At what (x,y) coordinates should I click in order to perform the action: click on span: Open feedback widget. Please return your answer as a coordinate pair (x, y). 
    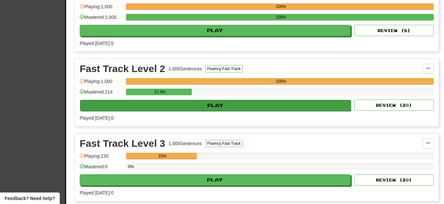
    Looking at the image, I should click on (30, 198).